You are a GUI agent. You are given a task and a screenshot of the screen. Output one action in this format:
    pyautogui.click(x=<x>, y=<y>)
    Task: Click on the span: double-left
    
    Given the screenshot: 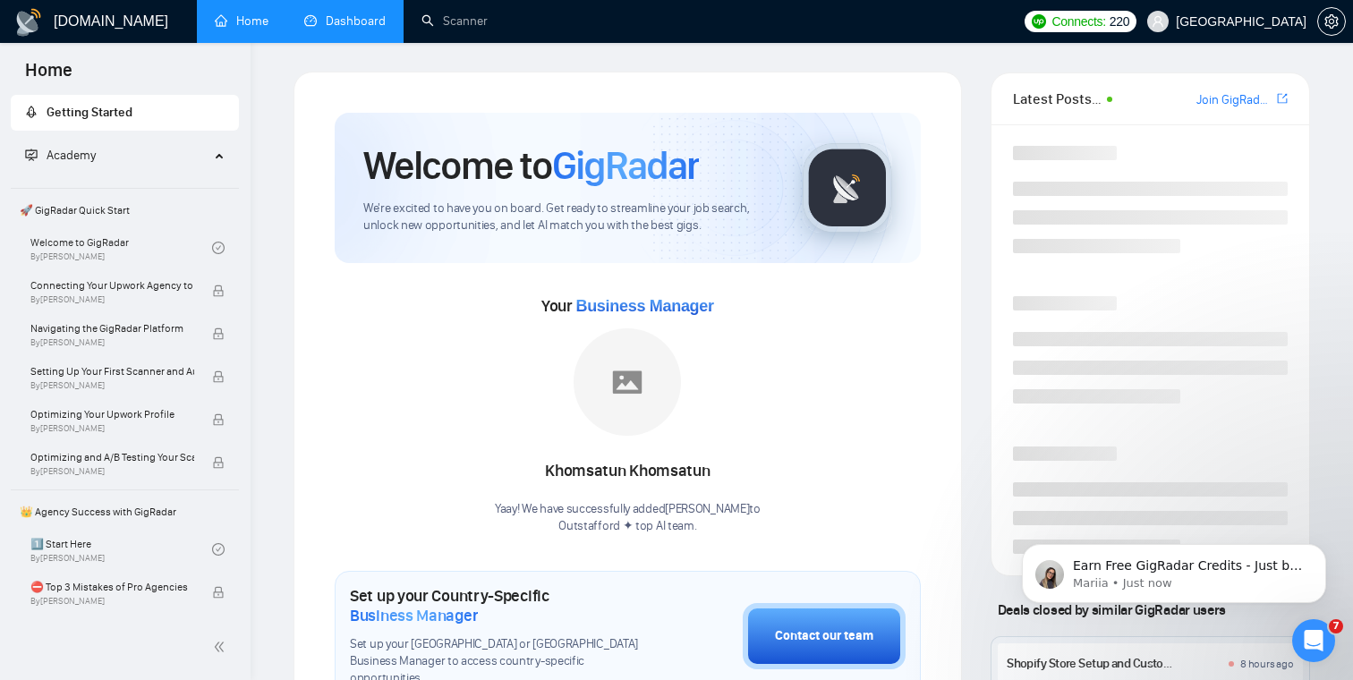 What is the action you would take?
    pyautogui.click(x=222, y=647)
    